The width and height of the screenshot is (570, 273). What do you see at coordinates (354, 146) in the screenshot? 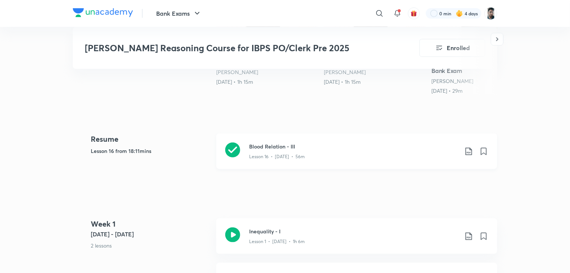
I see `h3: Blood Relation - III` at bounding box center [354, 146].